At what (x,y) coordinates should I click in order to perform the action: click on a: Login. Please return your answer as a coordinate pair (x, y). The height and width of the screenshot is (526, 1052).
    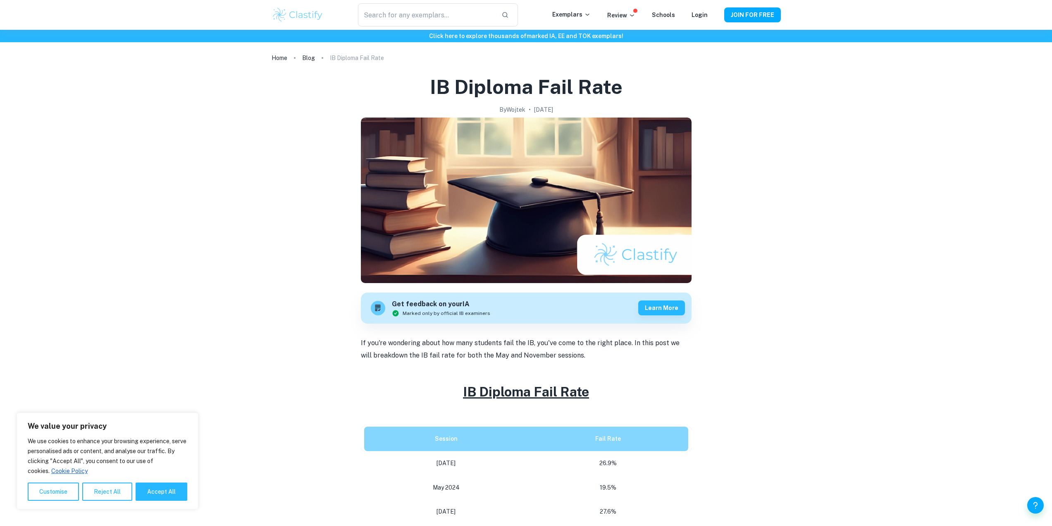
    Looking at the image, I should click on (700, 15).